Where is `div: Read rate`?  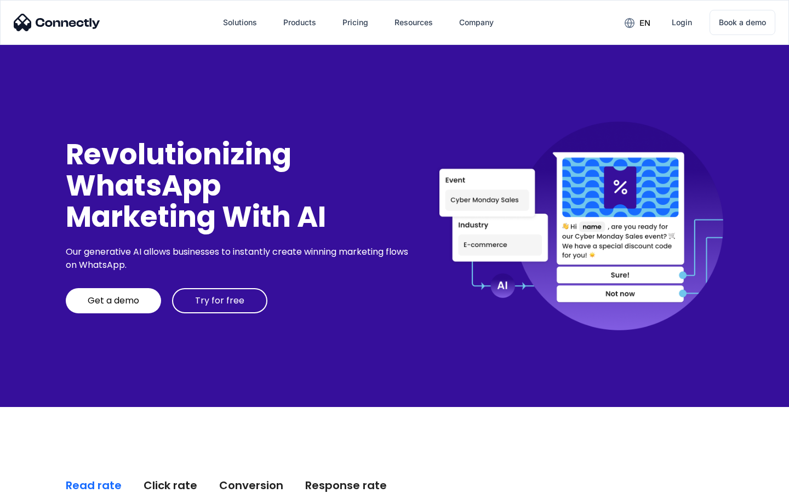 div: Read rate is located at coordinates (94, 486).